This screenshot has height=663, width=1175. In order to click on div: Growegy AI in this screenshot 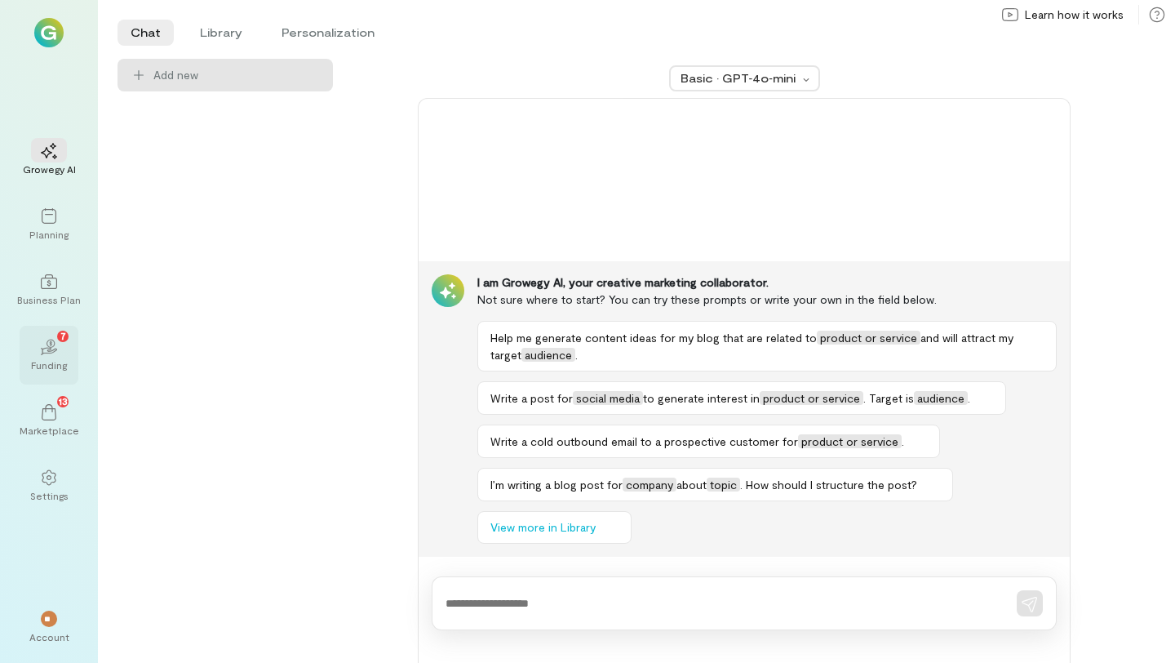, I will do `click(49, 169)`.